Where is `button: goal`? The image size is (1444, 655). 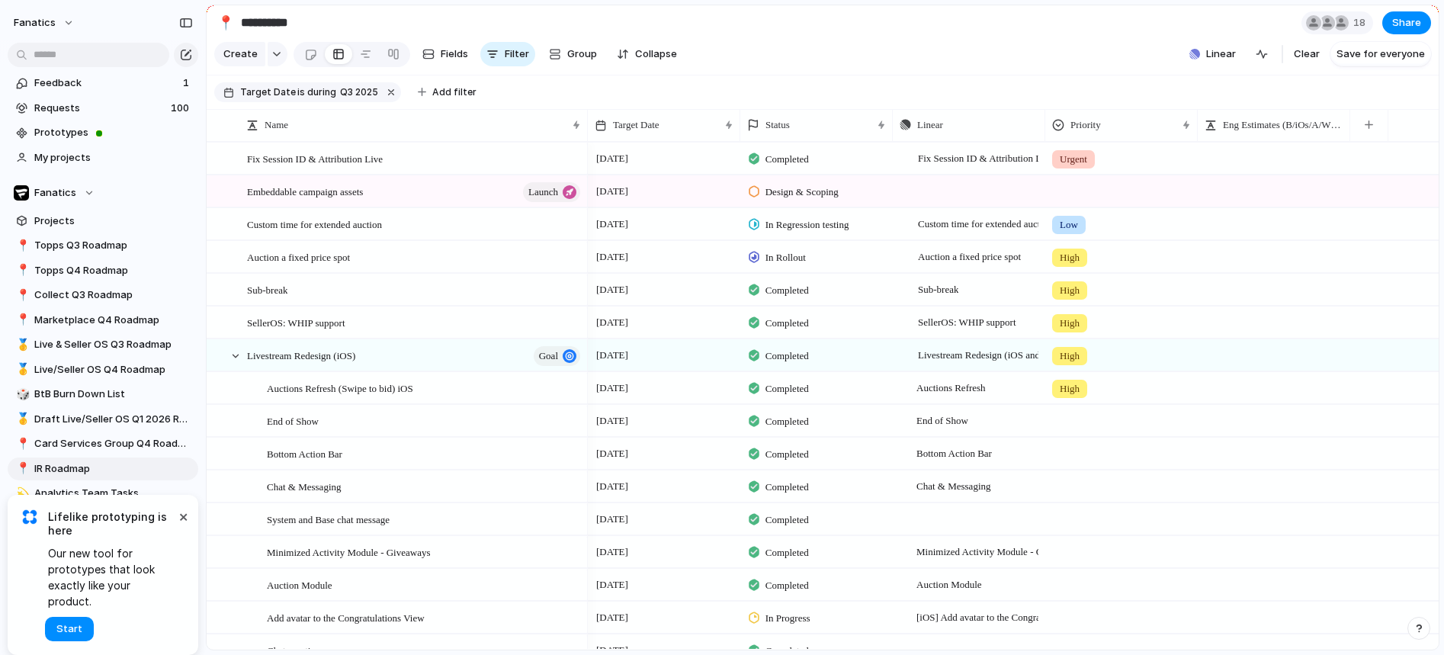
button: goal is located at coordinates (556, 356).